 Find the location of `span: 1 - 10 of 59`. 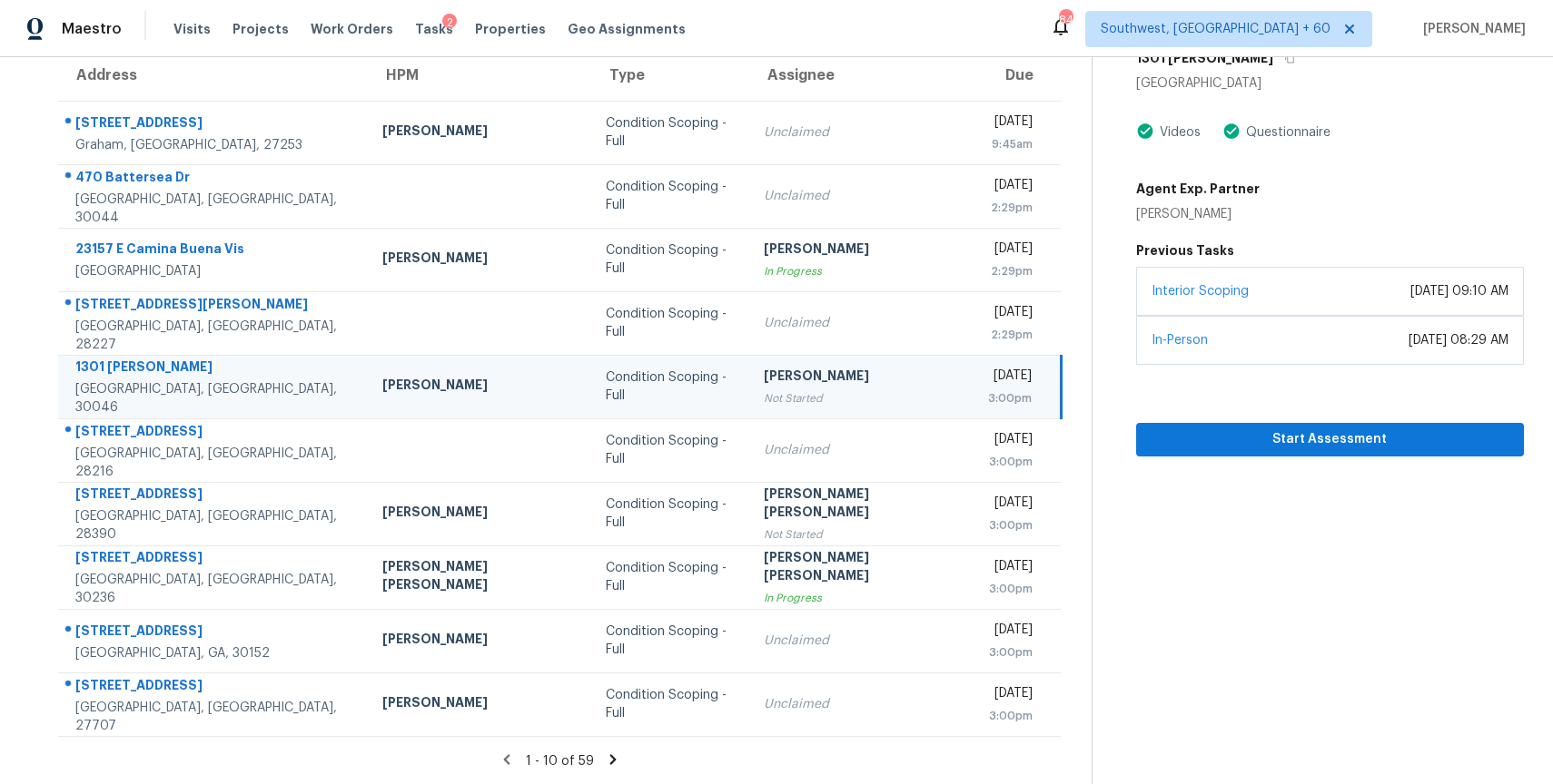

span: 1 - 10 of 59 is located at coordinates (559, 761).